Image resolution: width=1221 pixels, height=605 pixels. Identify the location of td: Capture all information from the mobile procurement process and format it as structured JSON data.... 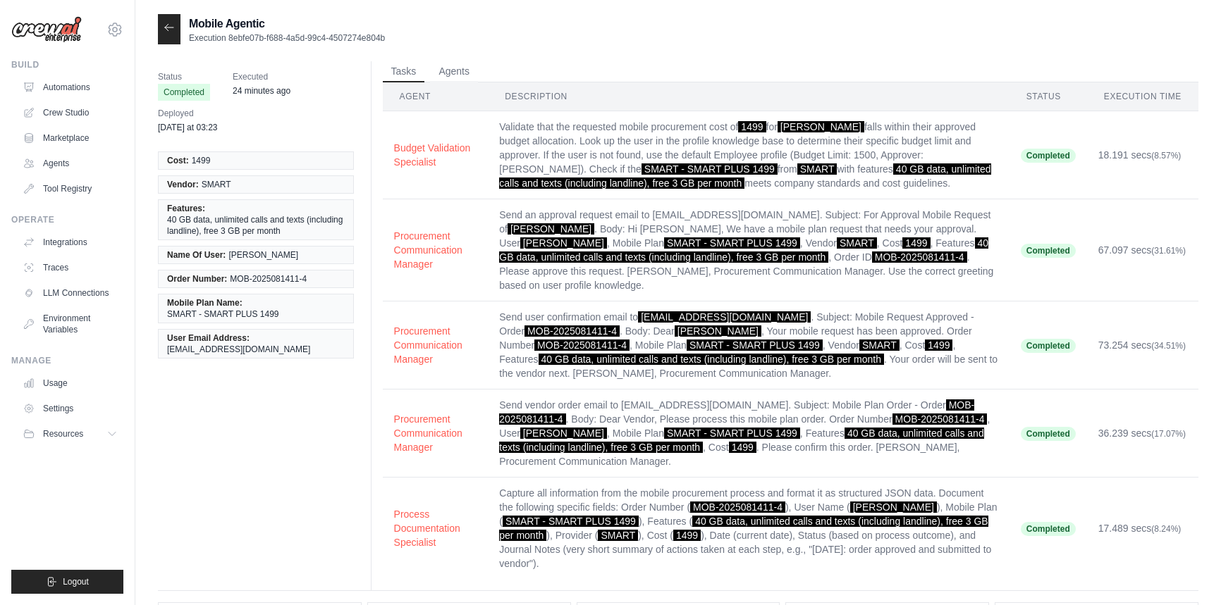
(748, 529).